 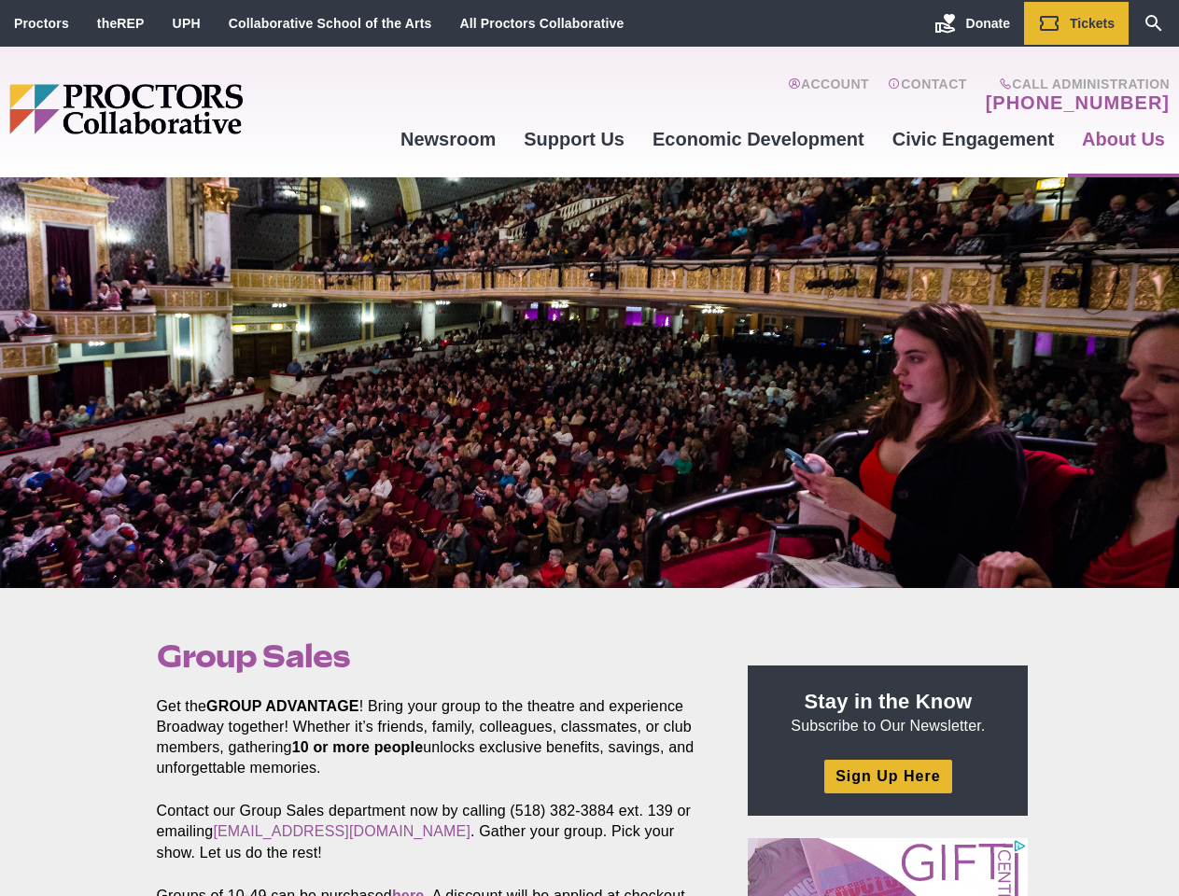 What do you see at coordinates (1076, 23) in the screenshot?
I see `a: Tickets` at bounding box center [1076, 23].